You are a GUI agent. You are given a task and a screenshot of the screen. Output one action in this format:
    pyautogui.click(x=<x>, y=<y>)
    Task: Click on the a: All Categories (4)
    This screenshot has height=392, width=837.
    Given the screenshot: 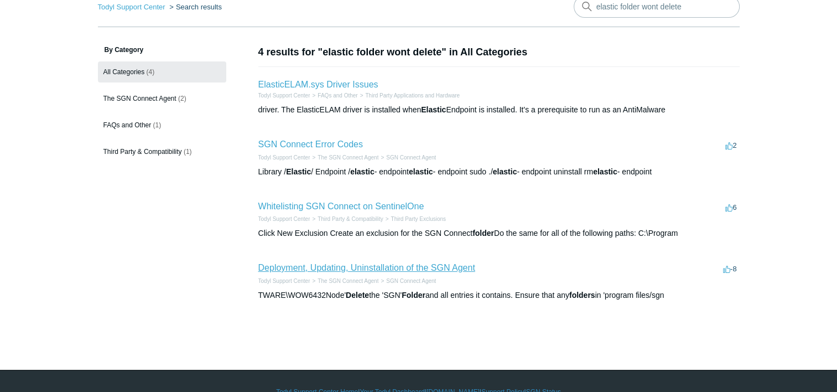 What is the action you would take?
    pyautogui.click(x=162, y=72)
    